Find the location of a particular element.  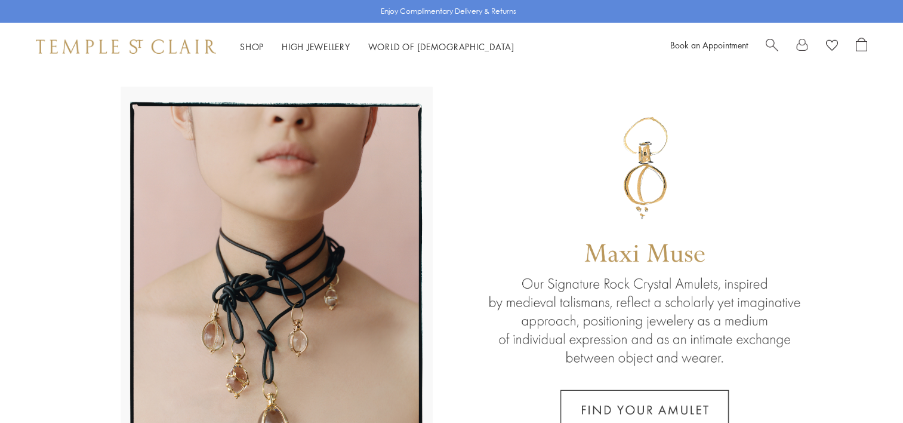

img: Temple St. Clair is located at coordinates (126, 47).